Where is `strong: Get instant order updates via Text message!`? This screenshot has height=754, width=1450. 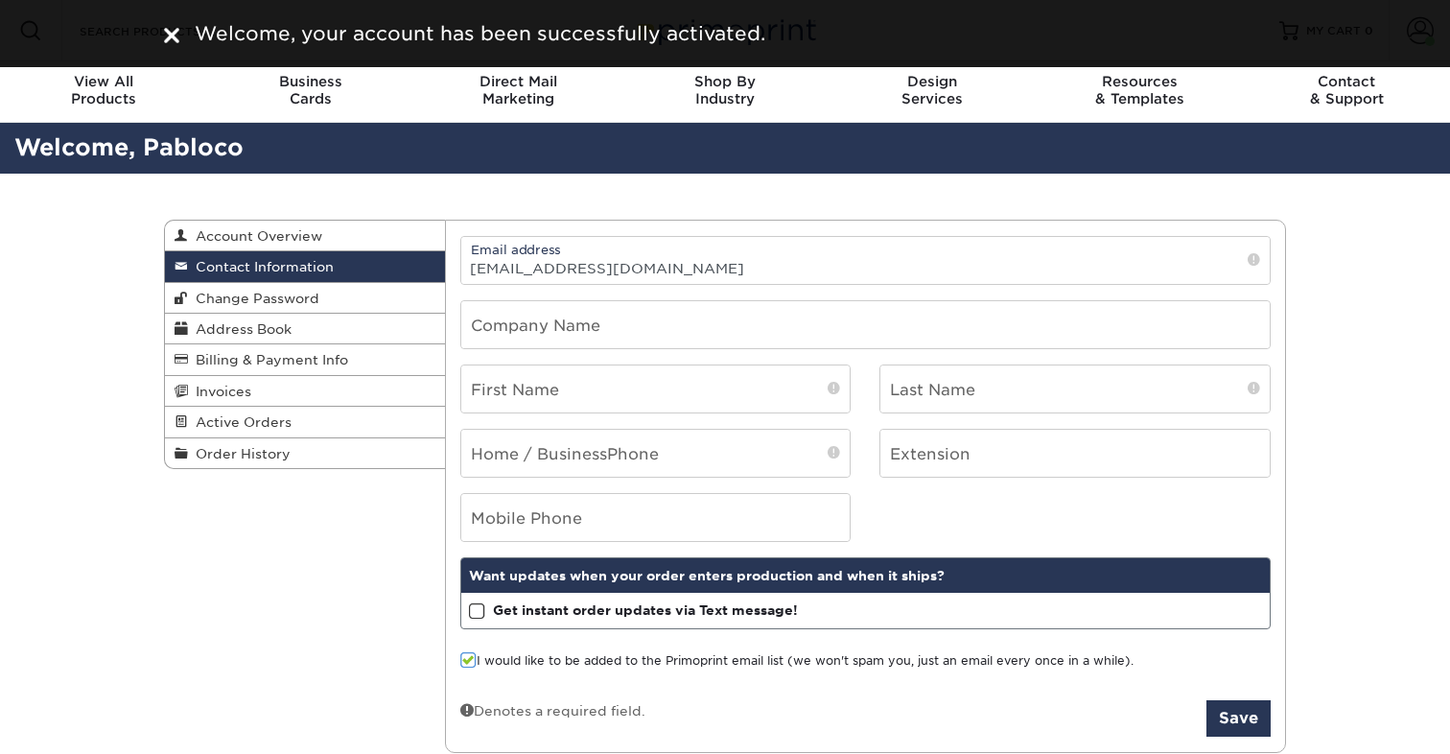 strong: Get instant order updates via Text message! is located at coordinates (645, 610).